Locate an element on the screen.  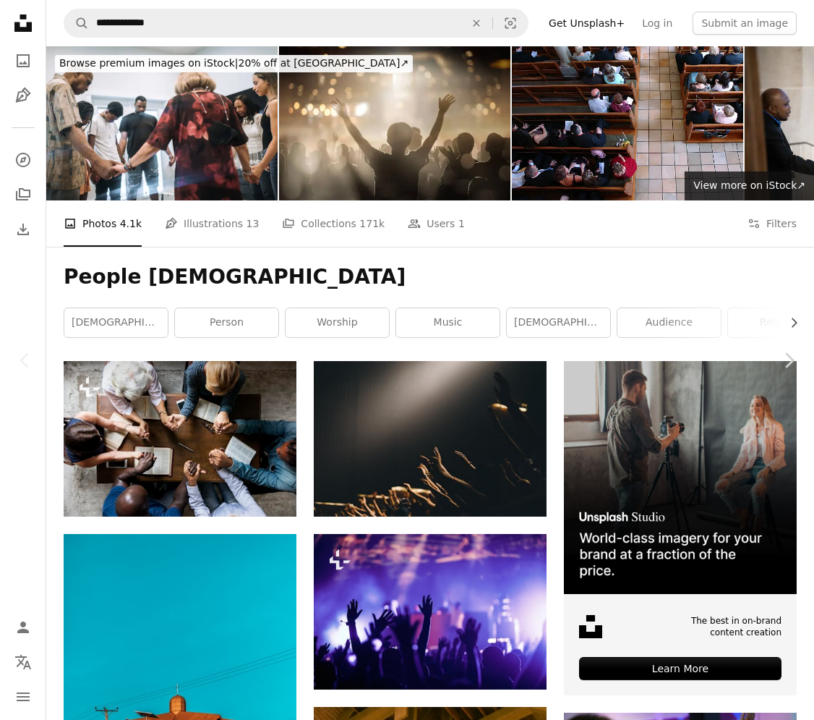
a: audience is located at coordinates (669, 323).